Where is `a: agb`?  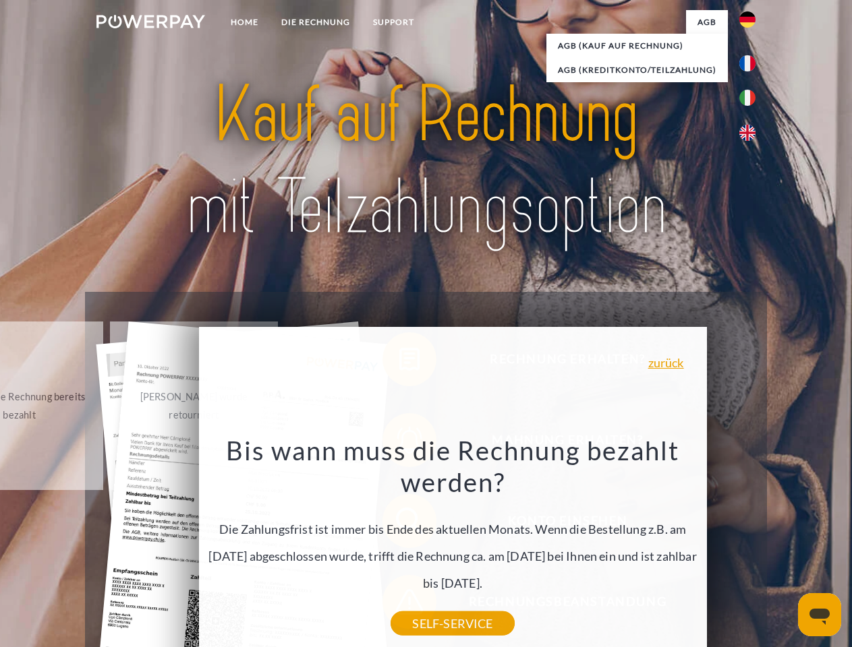
a: agb is located at coordinates (707, 22).